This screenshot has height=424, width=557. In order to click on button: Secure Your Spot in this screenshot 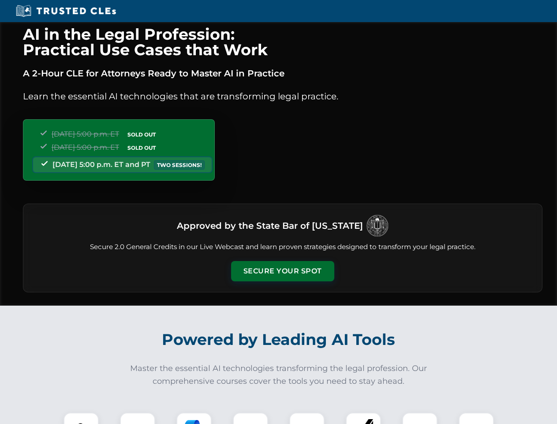, I will do `click(283, 271)`.